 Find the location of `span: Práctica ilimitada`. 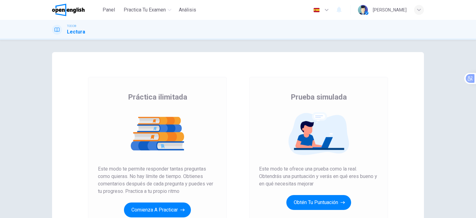

span: Práctica ilimitada is located at coordinates (157, 97).